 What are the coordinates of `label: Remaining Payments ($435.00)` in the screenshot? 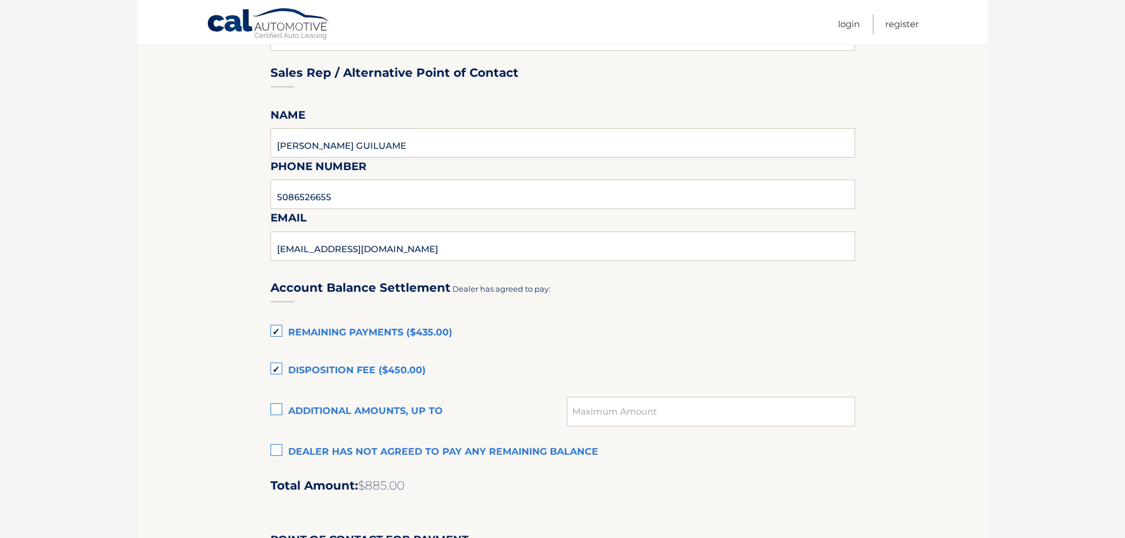 It's located at (563, 333).